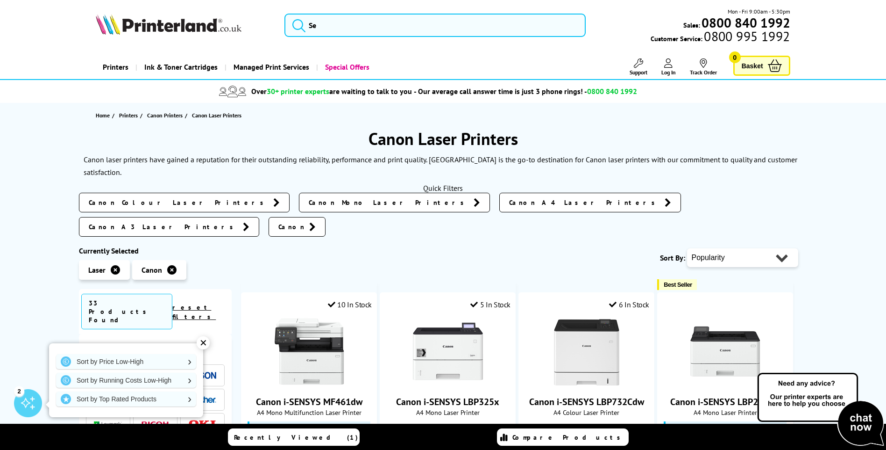  Describe the element at coordinates (585, 202) in the screenshot. I see `span: Canon A4 Laser Printers` at that location.